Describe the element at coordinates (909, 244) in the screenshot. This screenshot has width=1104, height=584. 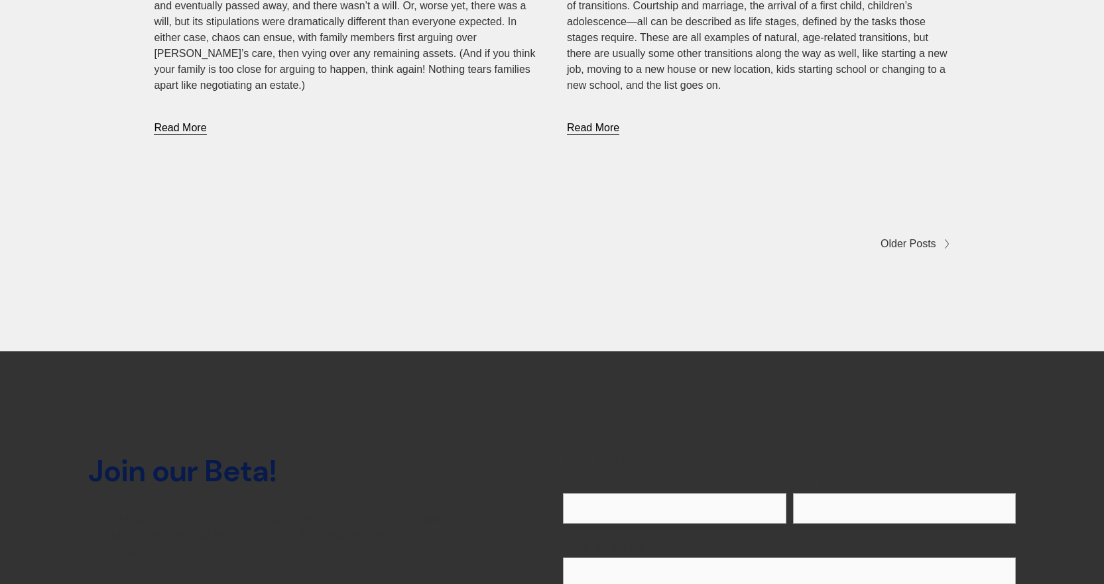
I see `span: Older Posts` at that location.